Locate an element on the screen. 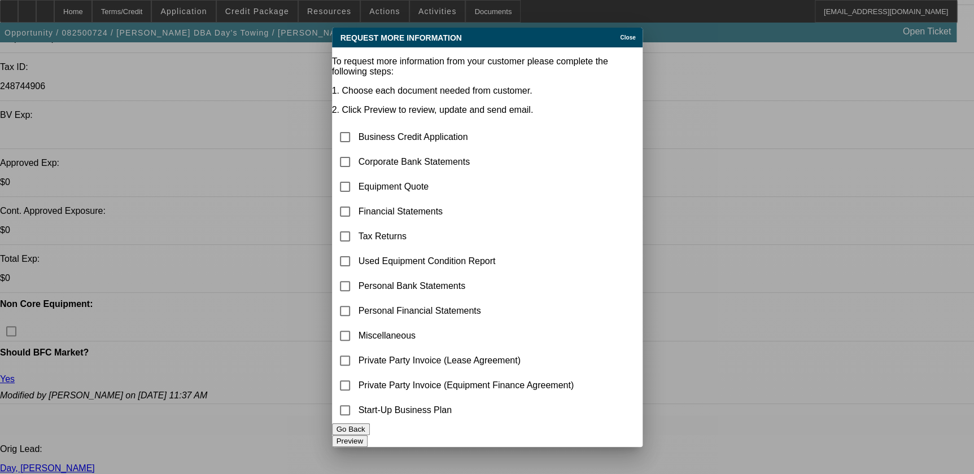 Image resolution: width=974 pixels, height=474 pixels. td: Equipment Quote is located at coordinates (467, 187).